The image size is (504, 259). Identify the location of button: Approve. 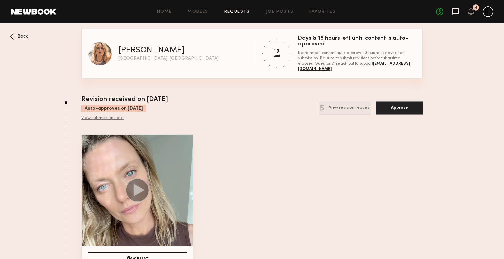
(400, 108).